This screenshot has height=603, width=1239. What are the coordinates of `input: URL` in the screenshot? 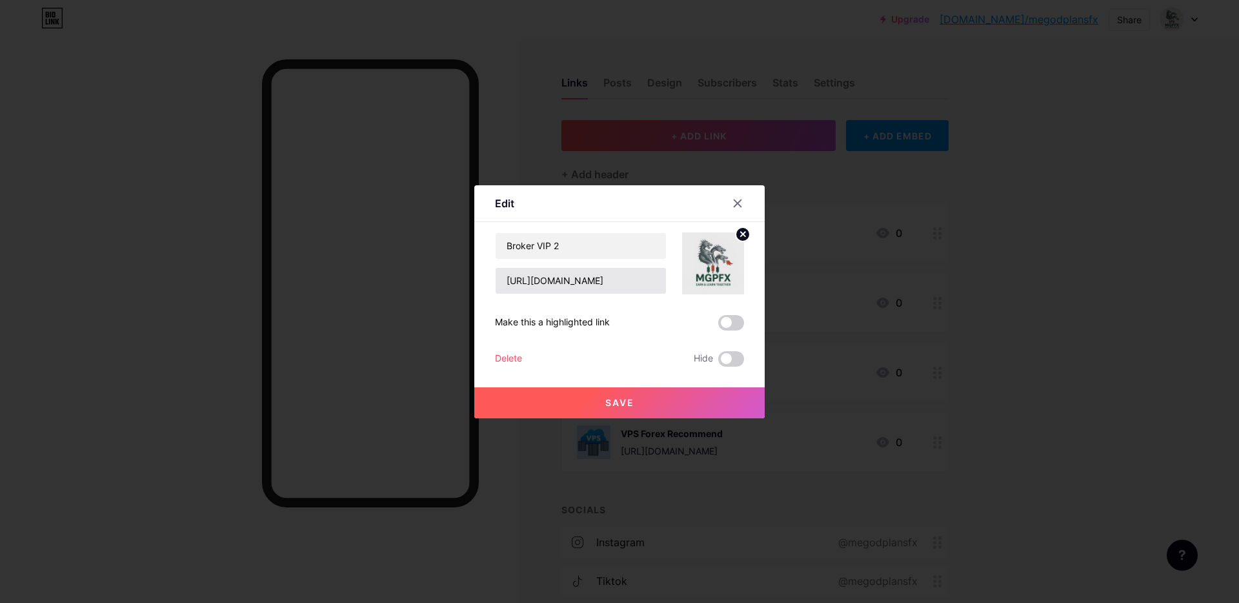 It's located at (581, 281).